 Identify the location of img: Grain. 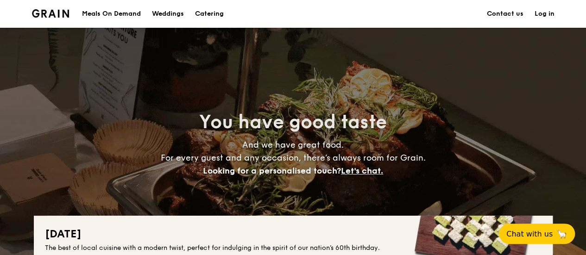
(50, 13).